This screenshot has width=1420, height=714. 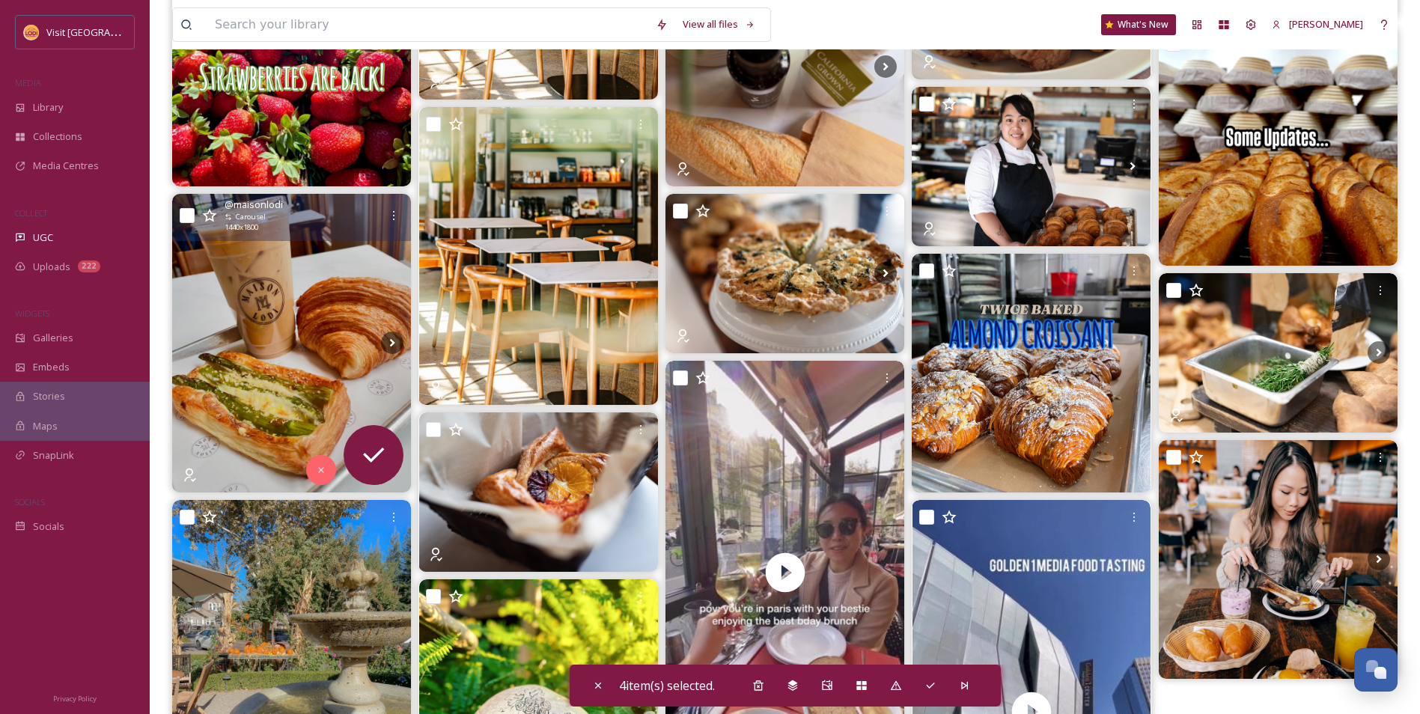 What do you see at coordinates (427, 25) in the screenshot?
I see `input: Search your library` at bounding box center [427, 25].